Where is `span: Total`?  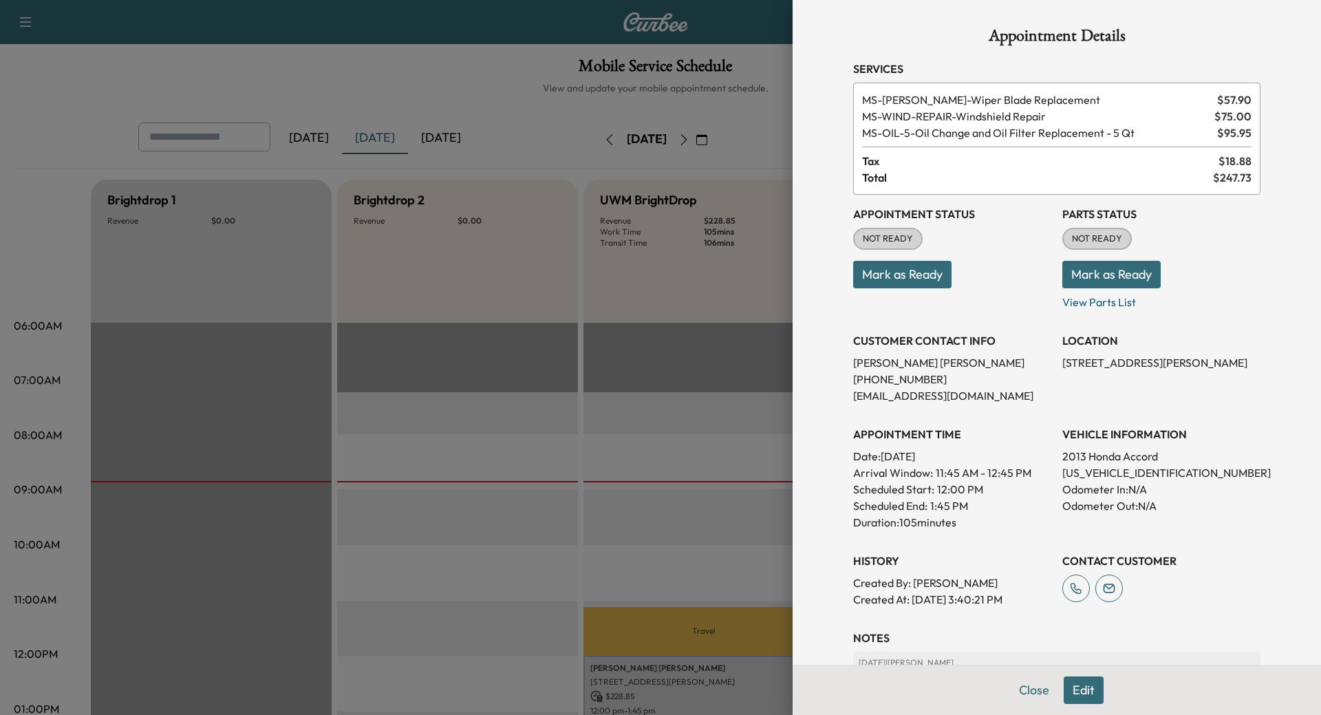 span: Total is located at coordinates (1038, 178).